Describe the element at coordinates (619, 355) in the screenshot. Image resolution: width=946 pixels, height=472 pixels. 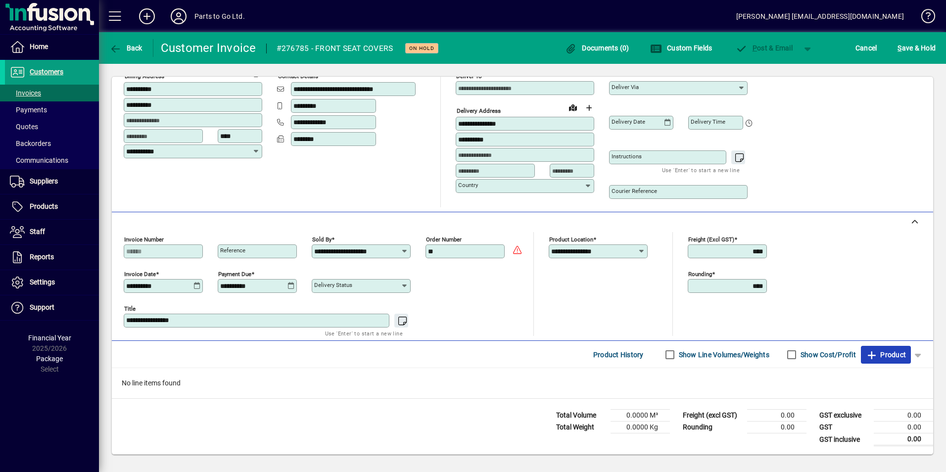
I see `span: Product History` at that location.